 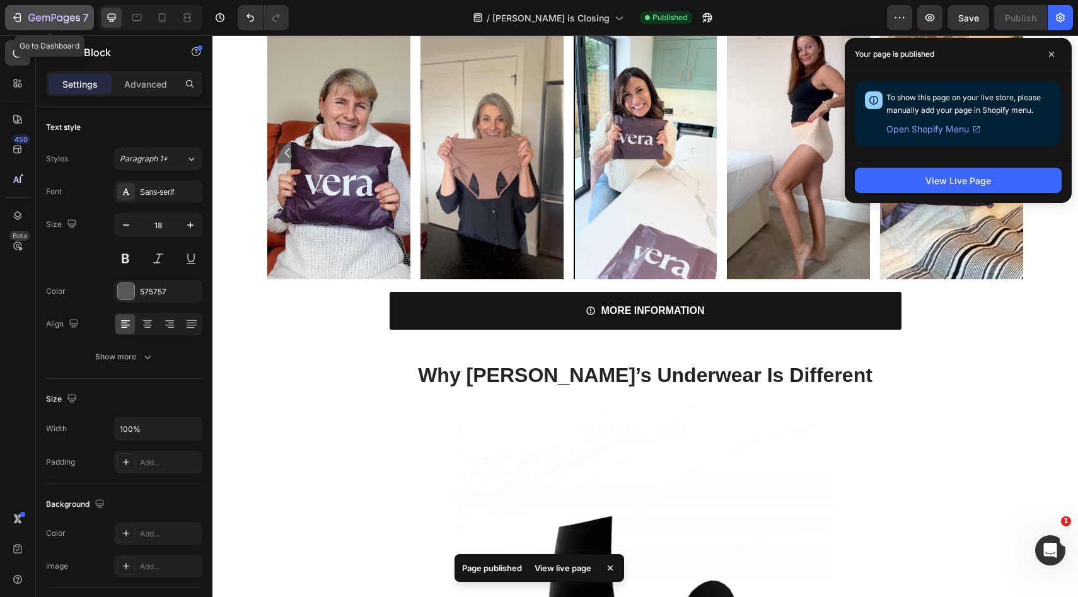 I want to click on p: Your page is published, so click(x=895, y=54).